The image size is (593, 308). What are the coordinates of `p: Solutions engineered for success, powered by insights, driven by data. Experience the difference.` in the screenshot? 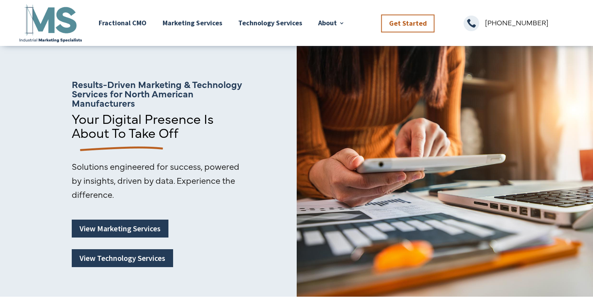 It's located at (160, 180).